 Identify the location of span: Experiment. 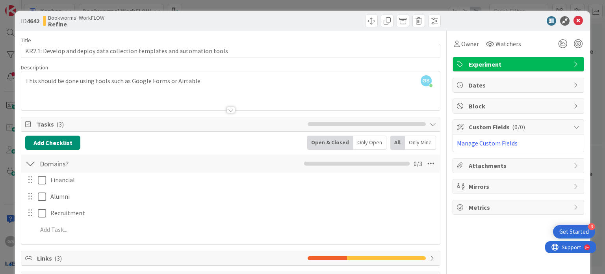
(519, 64).